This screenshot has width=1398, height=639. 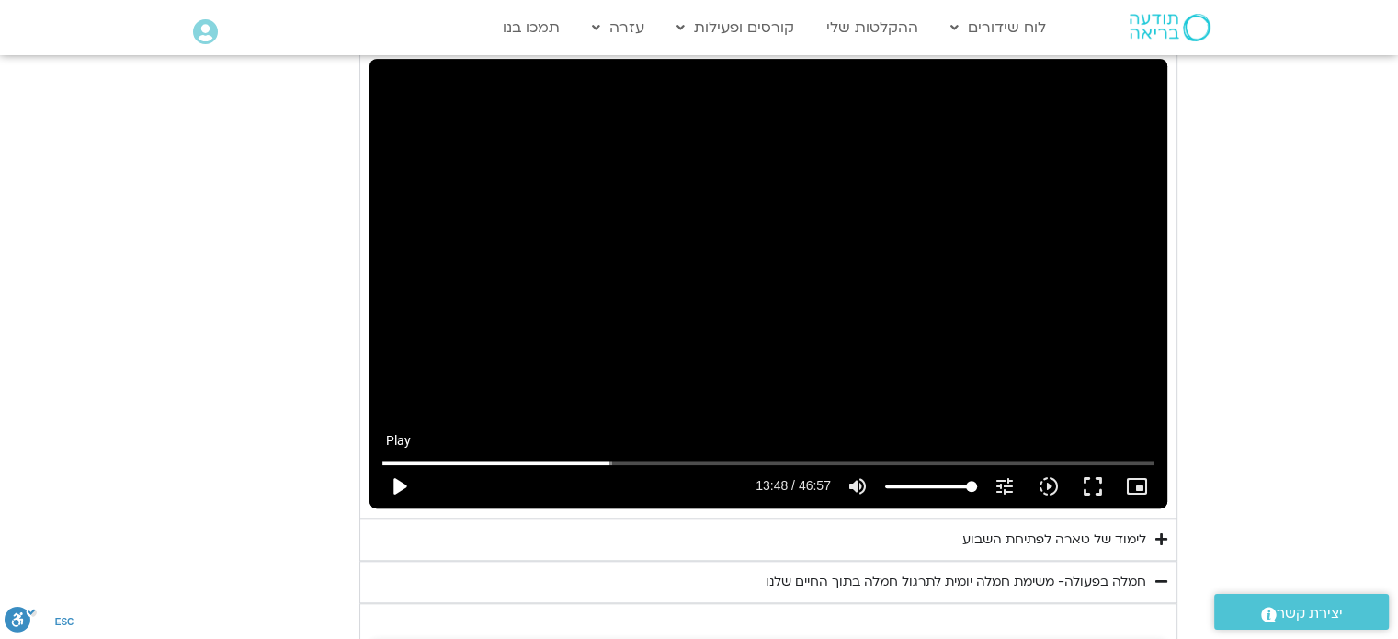 What do you see at coordinates (956, 582) in the screenshot?
I see `div: חמלה בפעולה- משימת חמלה יומית לתרגול חמלה בתוך החיים שלנו` at bounding box center [956, 582].